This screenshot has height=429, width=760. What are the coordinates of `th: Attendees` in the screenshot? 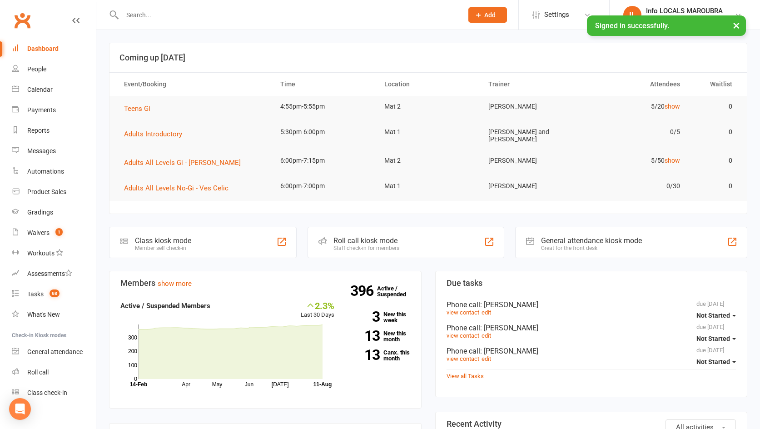 It's located at (636, 84).